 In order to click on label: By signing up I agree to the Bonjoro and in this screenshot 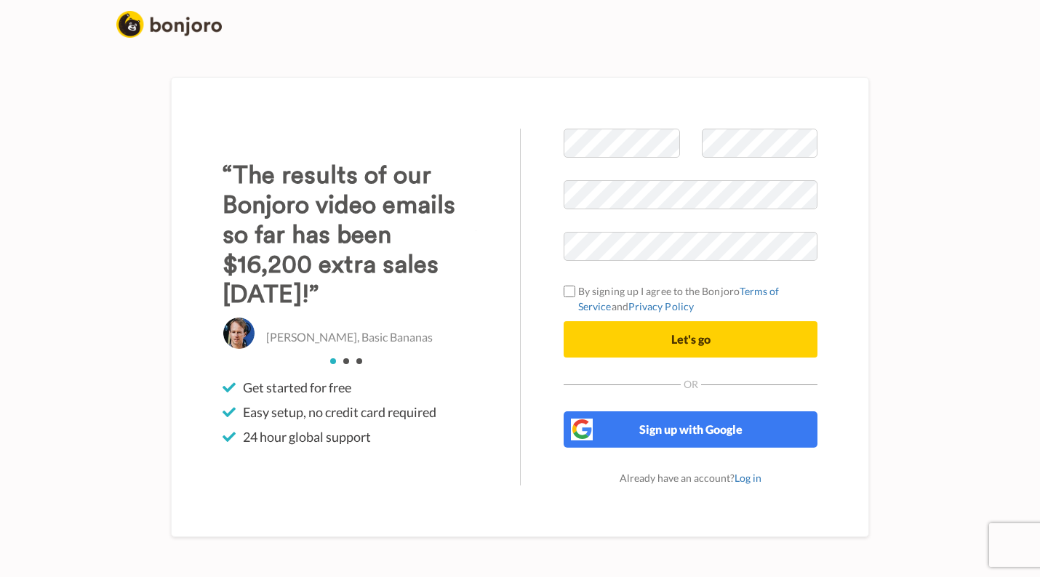, I will do `click(690, 299)`.